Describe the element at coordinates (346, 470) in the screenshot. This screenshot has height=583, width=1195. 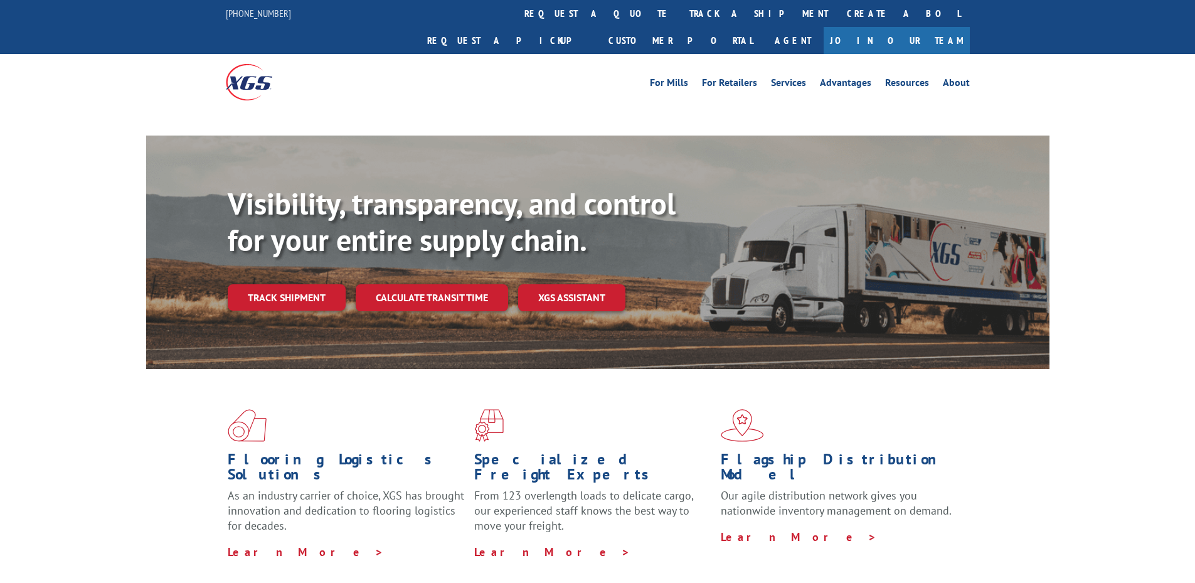
I see `h1: Flooring Logistics Solutions` at that location.